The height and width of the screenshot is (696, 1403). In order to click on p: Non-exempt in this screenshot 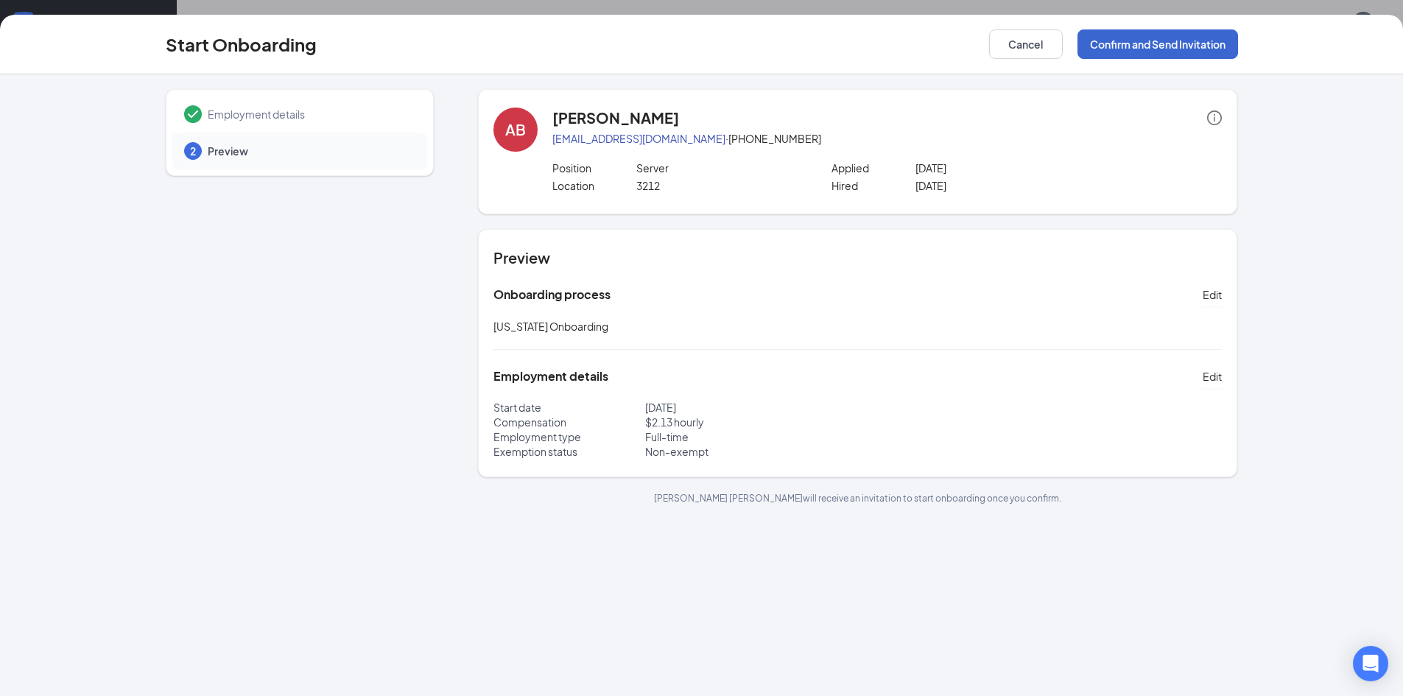, I will do `click(751, 452)`.